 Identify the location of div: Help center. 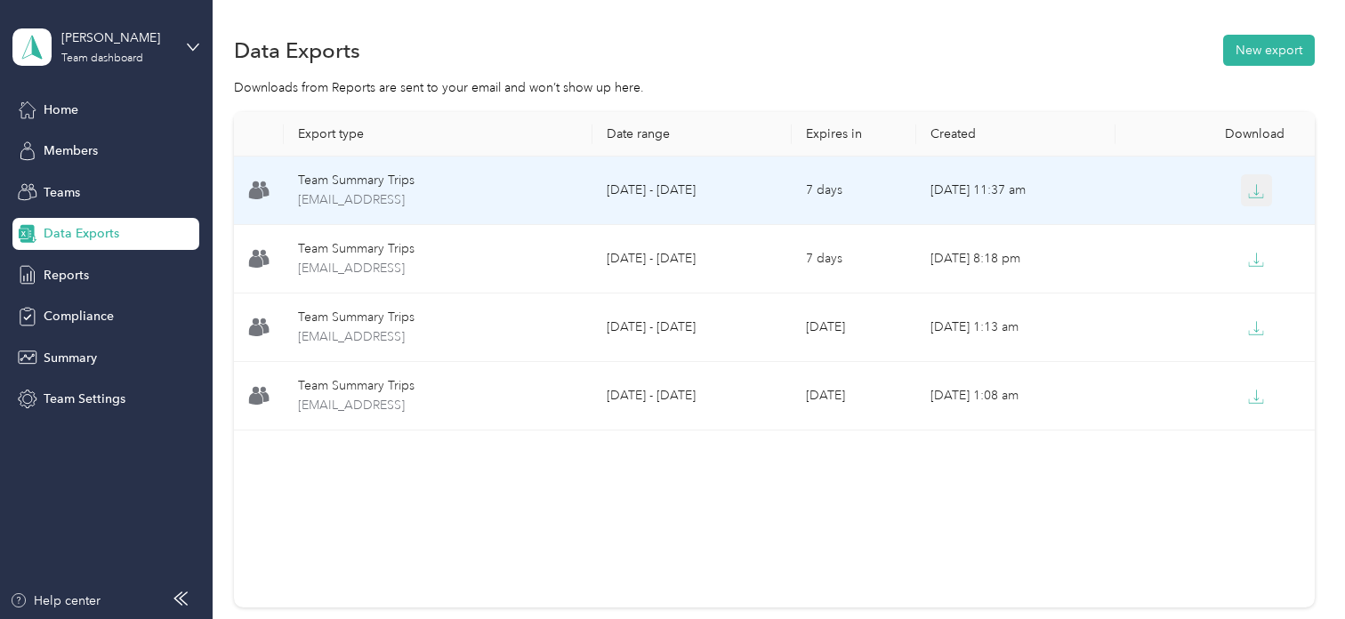
(55, 600).